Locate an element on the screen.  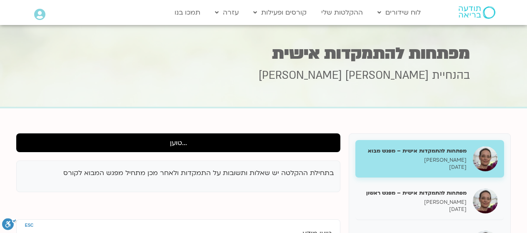
a: עזרה is located at coordinates (227, 12).